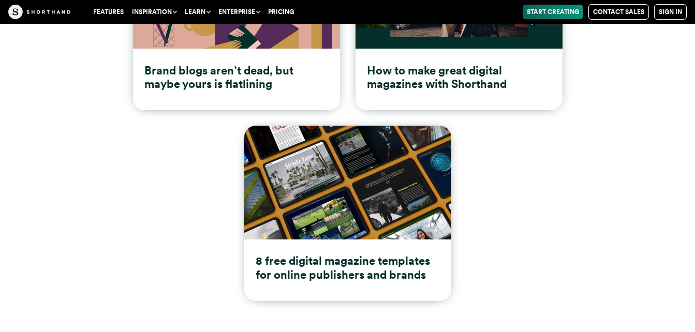  I want to click on h4: 8 free digital magazine templates for online publishers and brands, so click(348, 267).